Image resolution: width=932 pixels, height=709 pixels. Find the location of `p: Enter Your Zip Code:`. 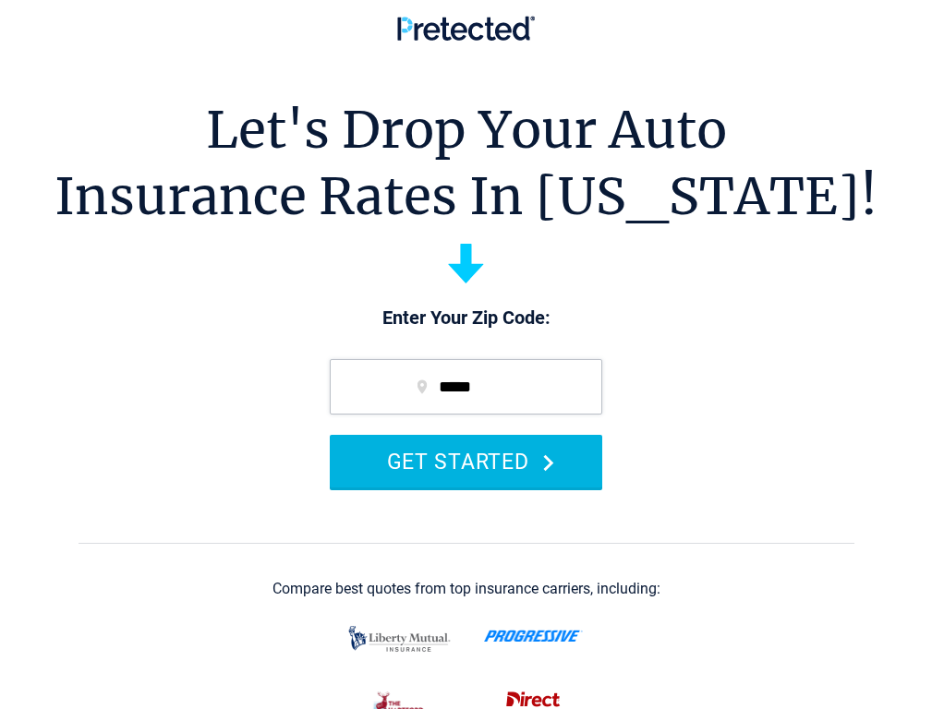

p: Enter Your Zip Code: is located at coordinates (466, 319).